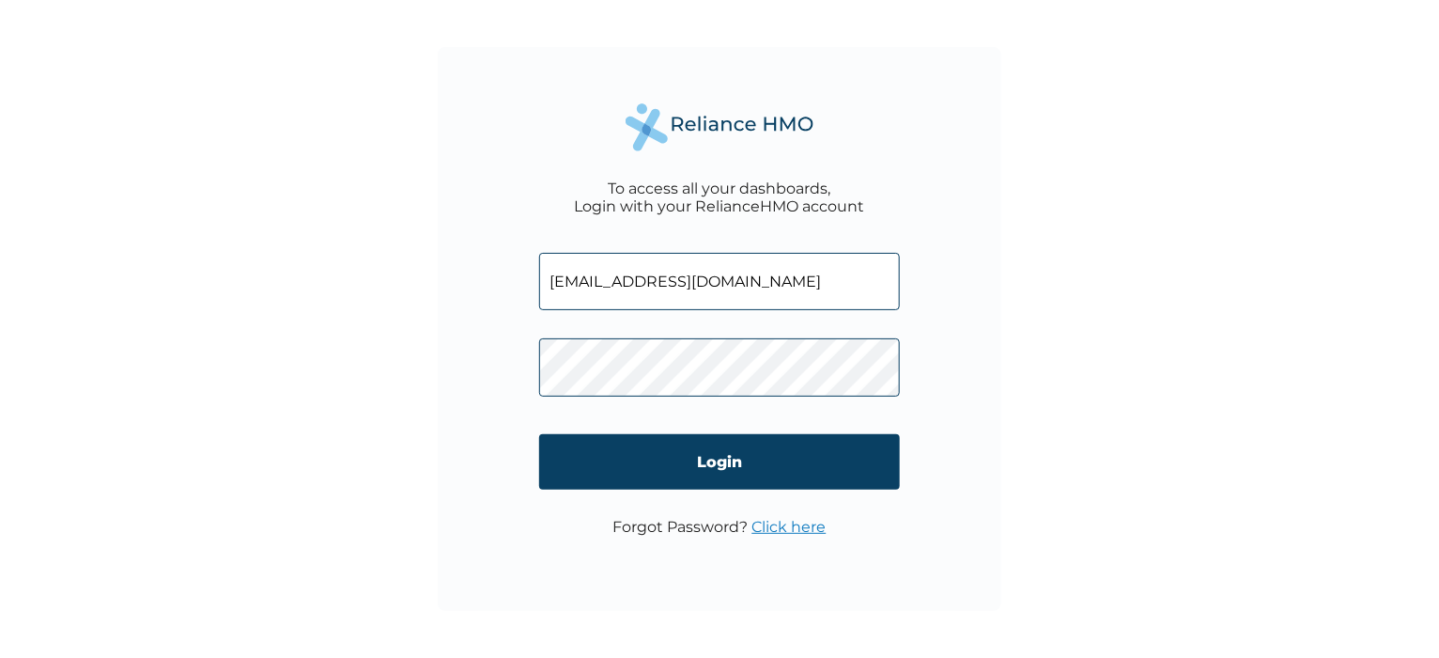 This screenshot has width=1439, height=658. I want to click on input: Login, so click(720, 461).